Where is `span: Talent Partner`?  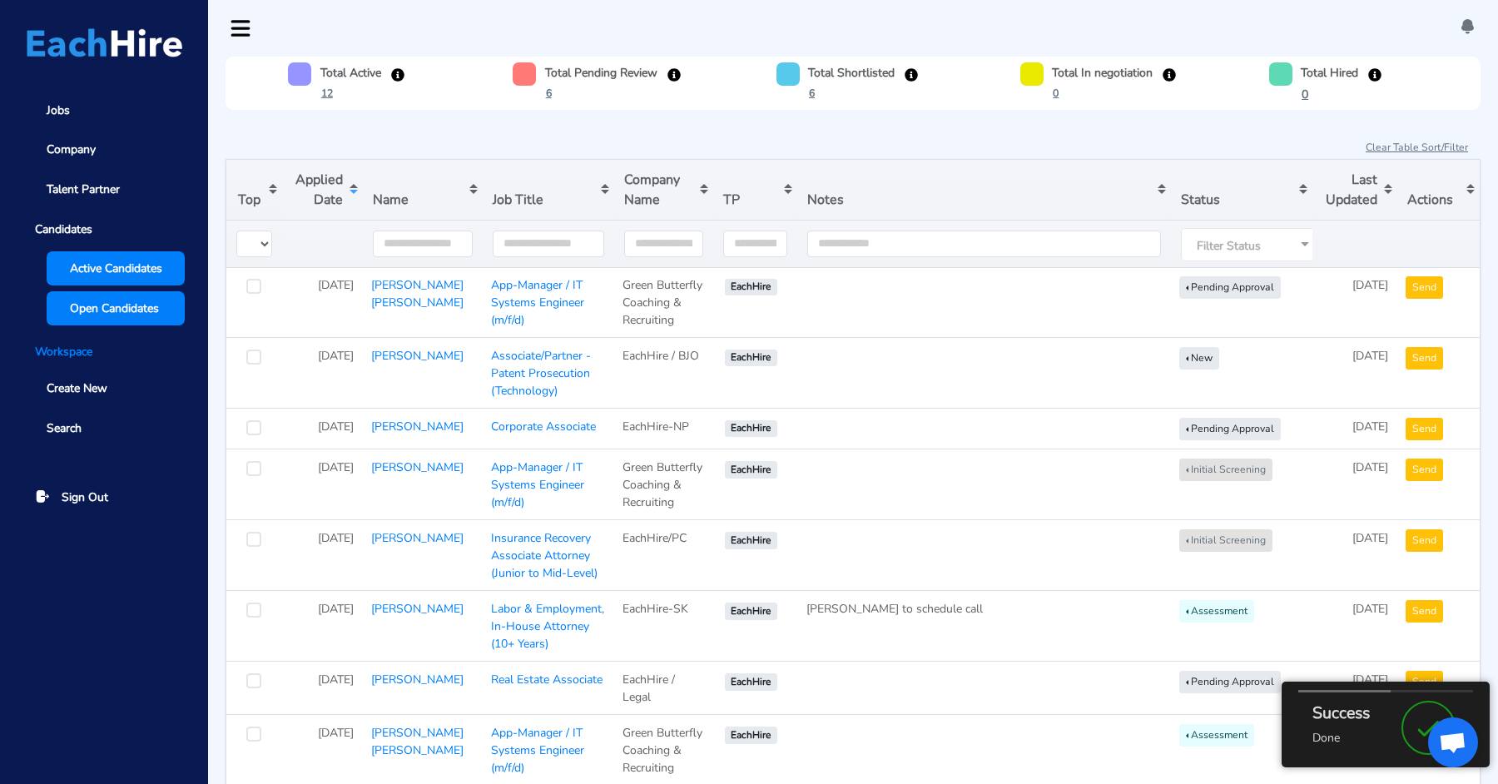
span: Talent Partner is located at coordinates (83, 189).